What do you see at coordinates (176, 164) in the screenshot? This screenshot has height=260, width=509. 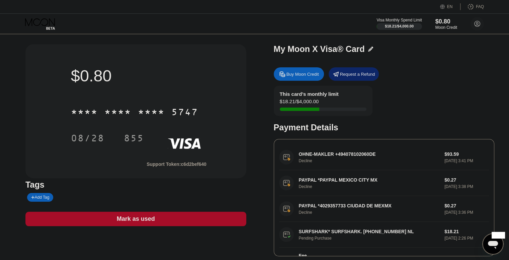 I see `div: Support Token:c6d2bef640` at bounding box center [176, 164].